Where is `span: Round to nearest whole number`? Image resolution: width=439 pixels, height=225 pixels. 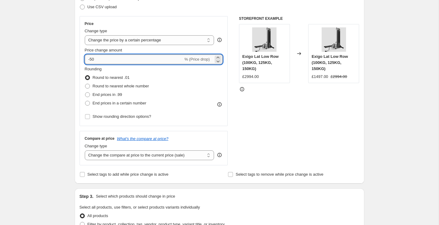 span: Round to nearest whole number is located at coordinates (121, 86).